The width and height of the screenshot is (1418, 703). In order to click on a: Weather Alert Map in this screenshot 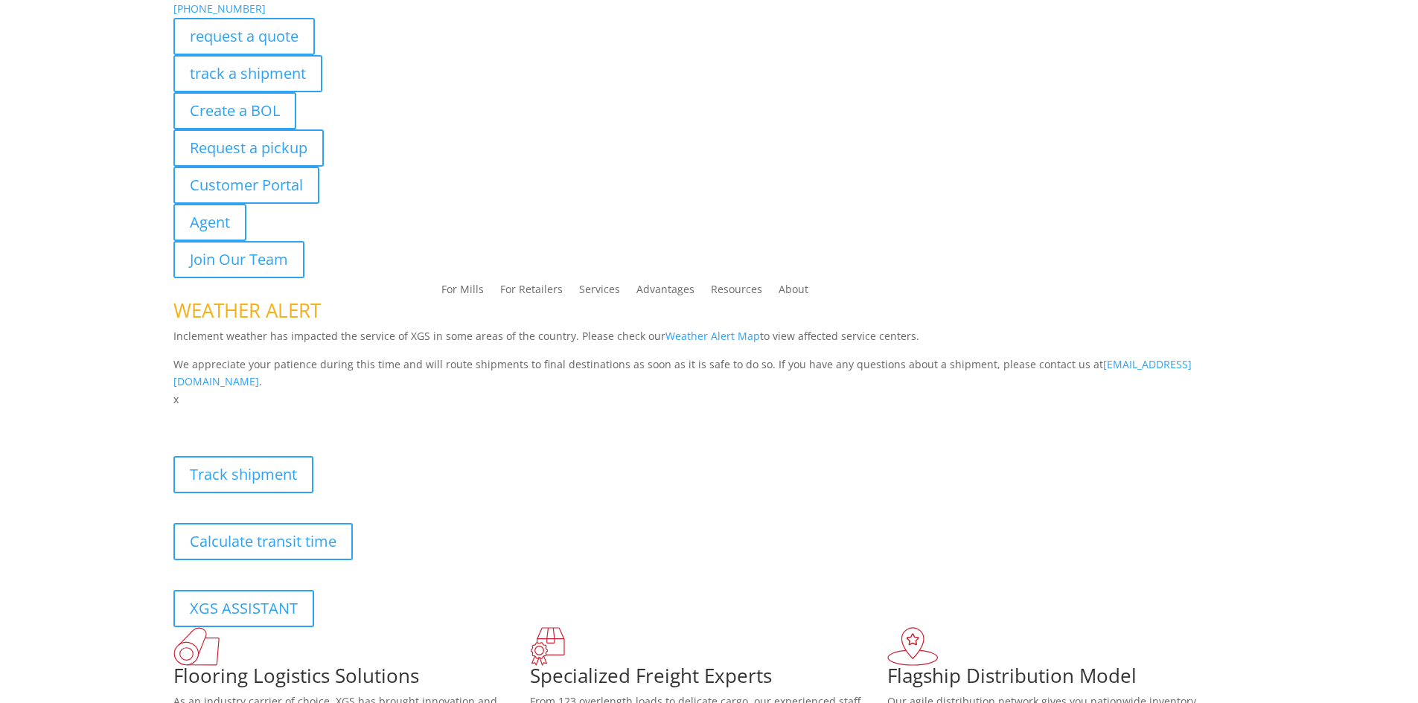, I will do `click(712, 336)`.